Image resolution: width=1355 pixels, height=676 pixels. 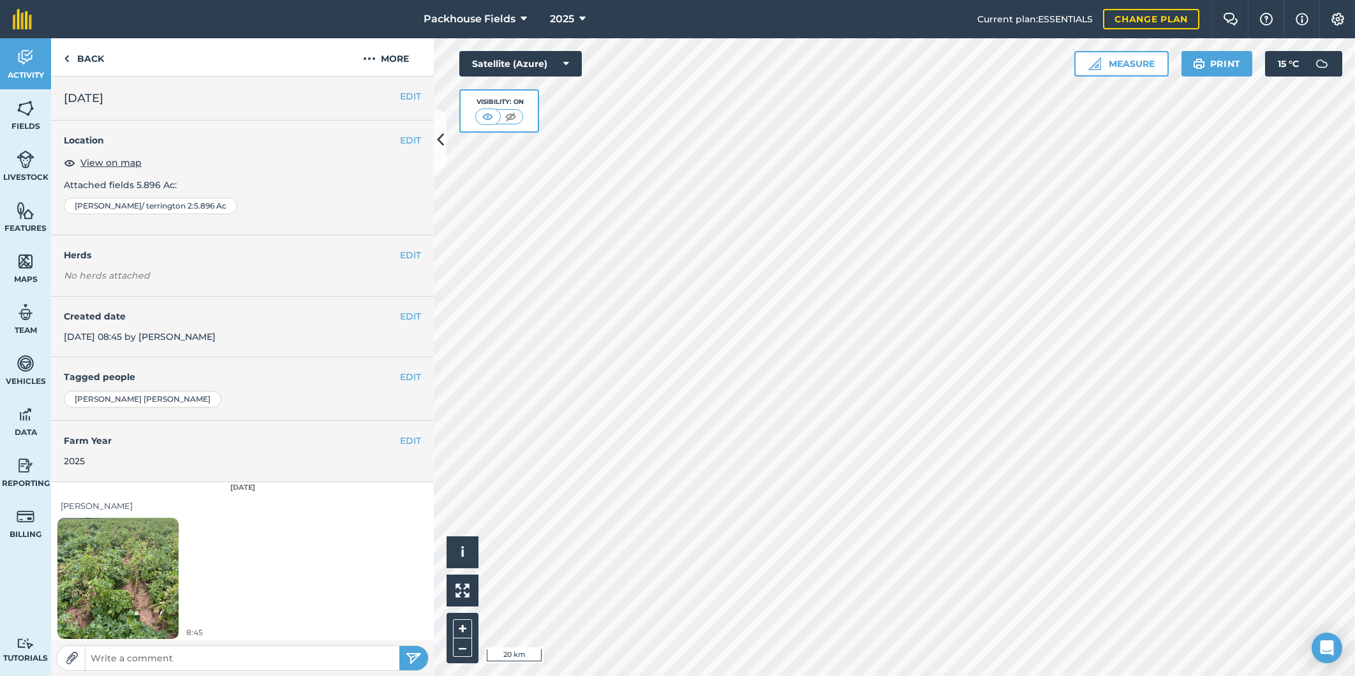 What do you see at coordinates (72, 658) in the screenshot?
I see `img: Paperclip icon` at bounding box center [72, 658].